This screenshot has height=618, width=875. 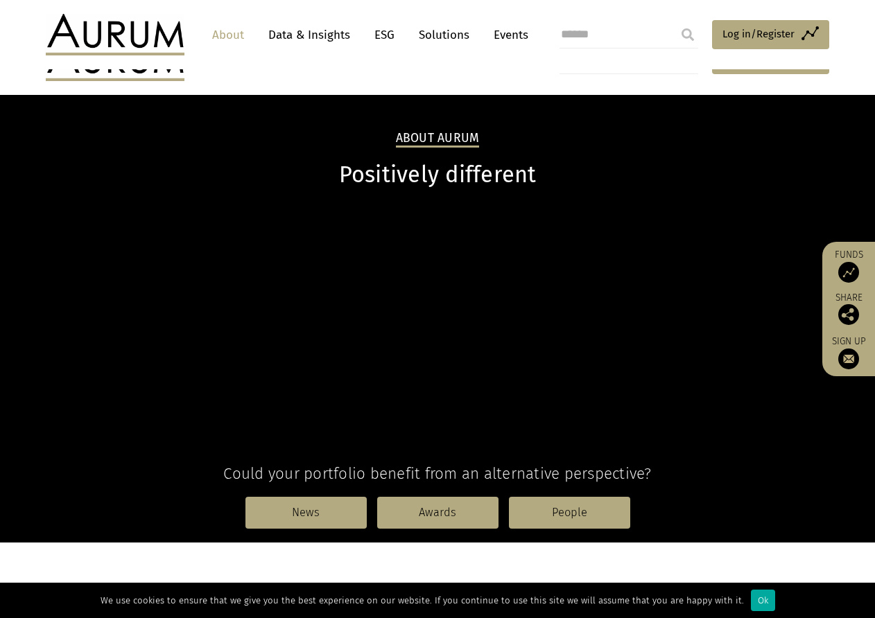 What do you see at coordinates (848, 315) in the screenshot?
I see `img: Share this post` at bounding box center [848, 315].